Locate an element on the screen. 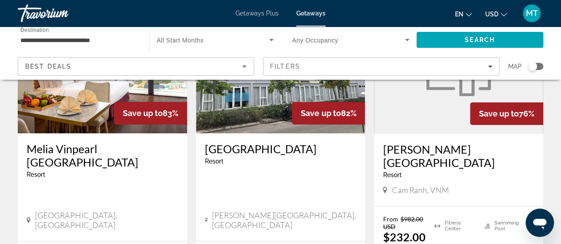 Image resolution: width=561 pixels, height=244 pixels. button: User Menu is located at coordinates (532, 13).